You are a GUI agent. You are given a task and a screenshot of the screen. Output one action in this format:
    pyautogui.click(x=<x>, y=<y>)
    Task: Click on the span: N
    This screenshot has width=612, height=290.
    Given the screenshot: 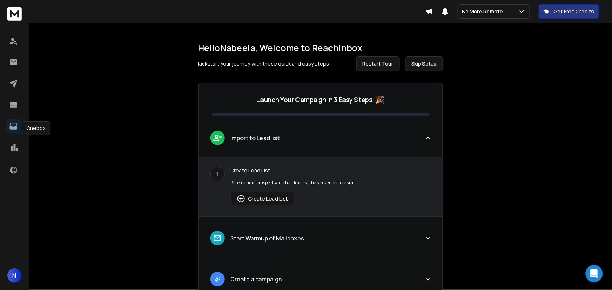 What is the action you would take?
    pyautogui.click(x=15, y=276)
    